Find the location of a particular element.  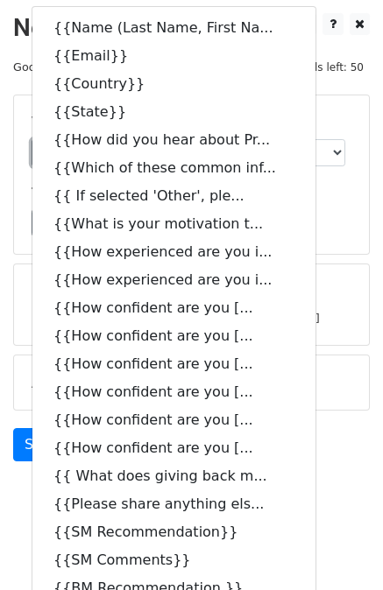

a: {{State}} is located at coordinates (173, 112).